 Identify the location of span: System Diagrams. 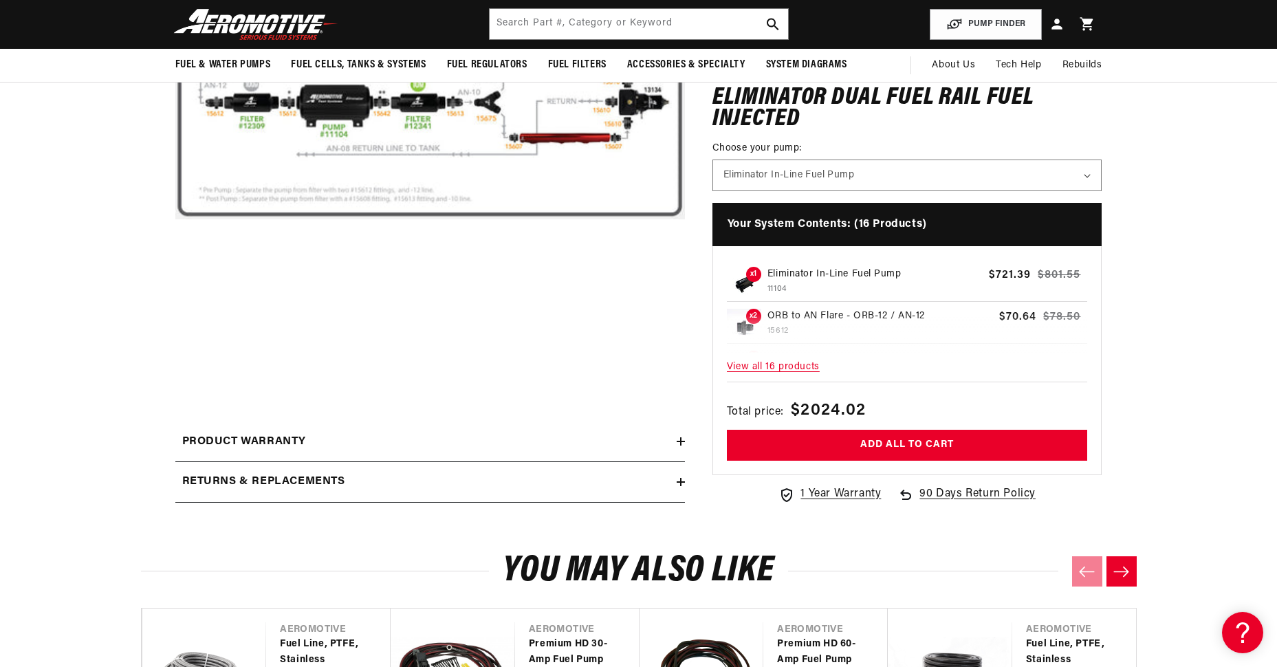
(807, 65).